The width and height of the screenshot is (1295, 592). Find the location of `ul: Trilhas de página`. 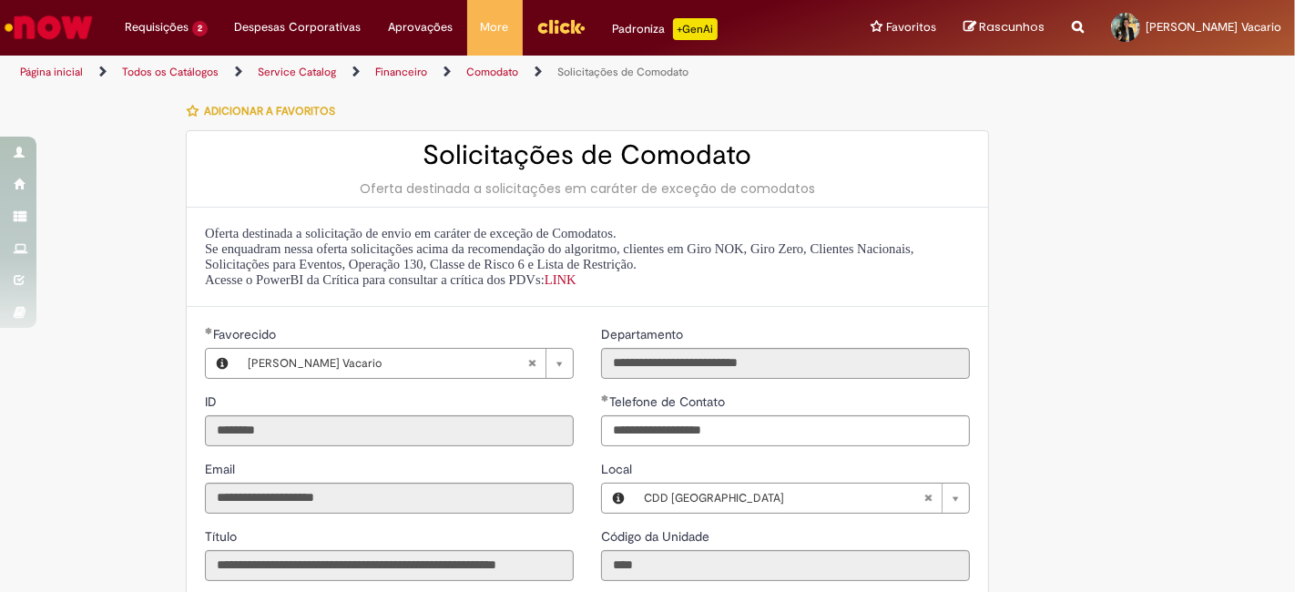

ul: Trilhas de página is located at coordinates (432, 72).